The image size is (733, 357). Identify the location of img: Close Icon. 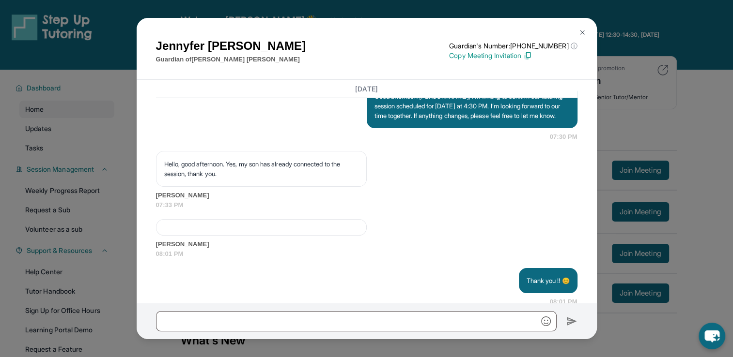
(582, 32).